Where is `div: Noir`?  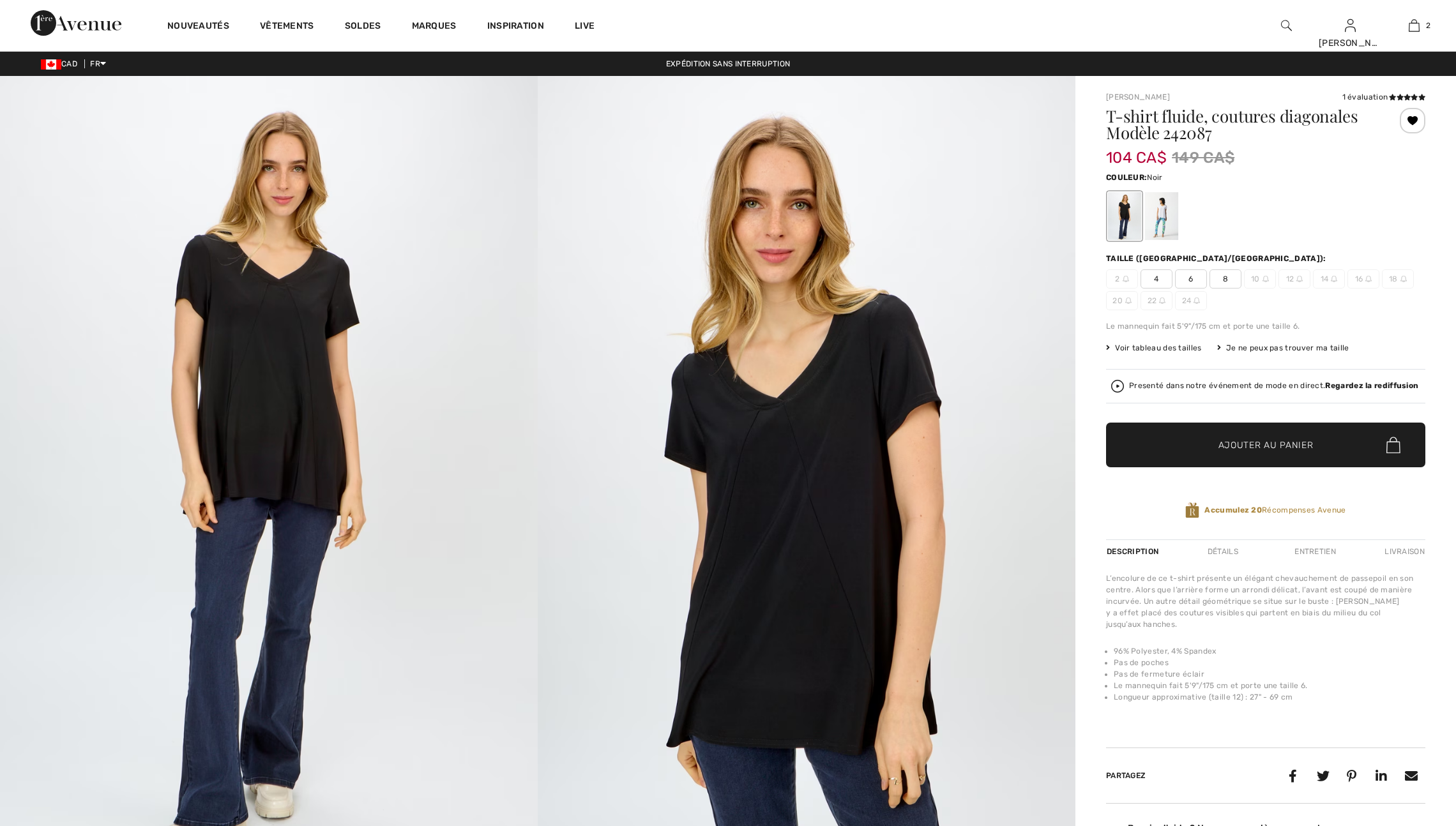 div: Noir is located at coordinates (1125, 216).